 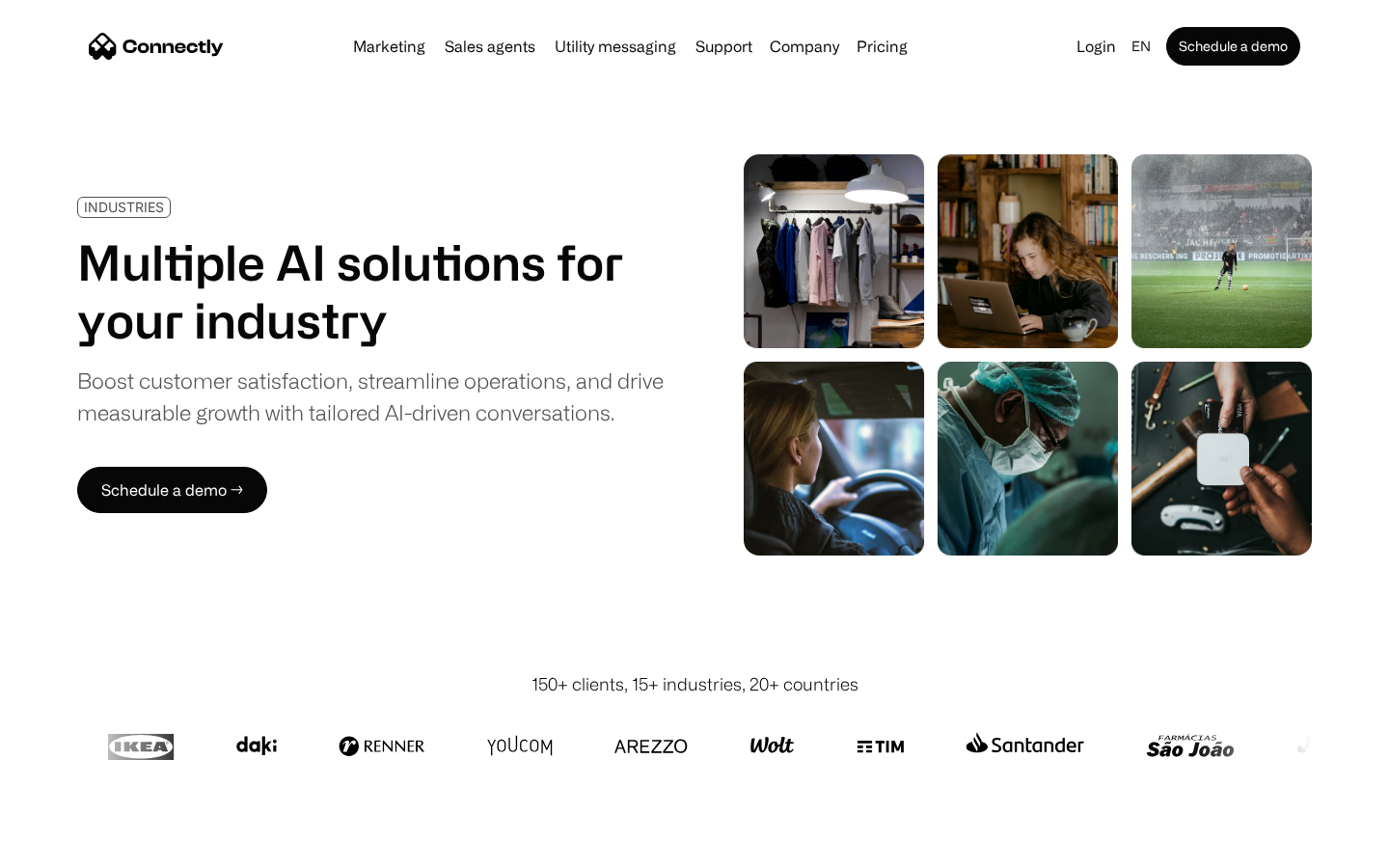 What do you see at coordinates (1095, 46) in the screenshot?
I see `a: Login` at bounding box center [1095, 46].